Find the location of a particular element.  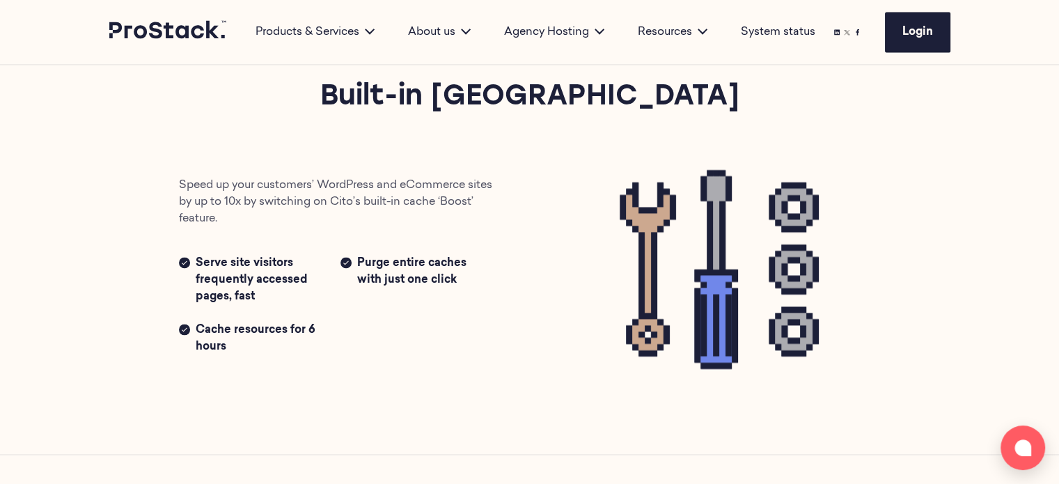

a: Login is located at coordinates (918, 32).